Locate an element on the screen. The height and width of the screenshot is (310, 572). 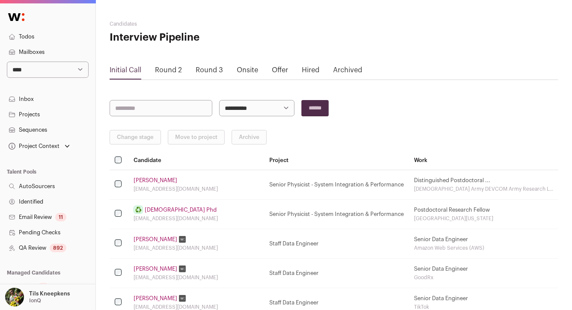
a: Onsite is located at coordinates (247, 70).